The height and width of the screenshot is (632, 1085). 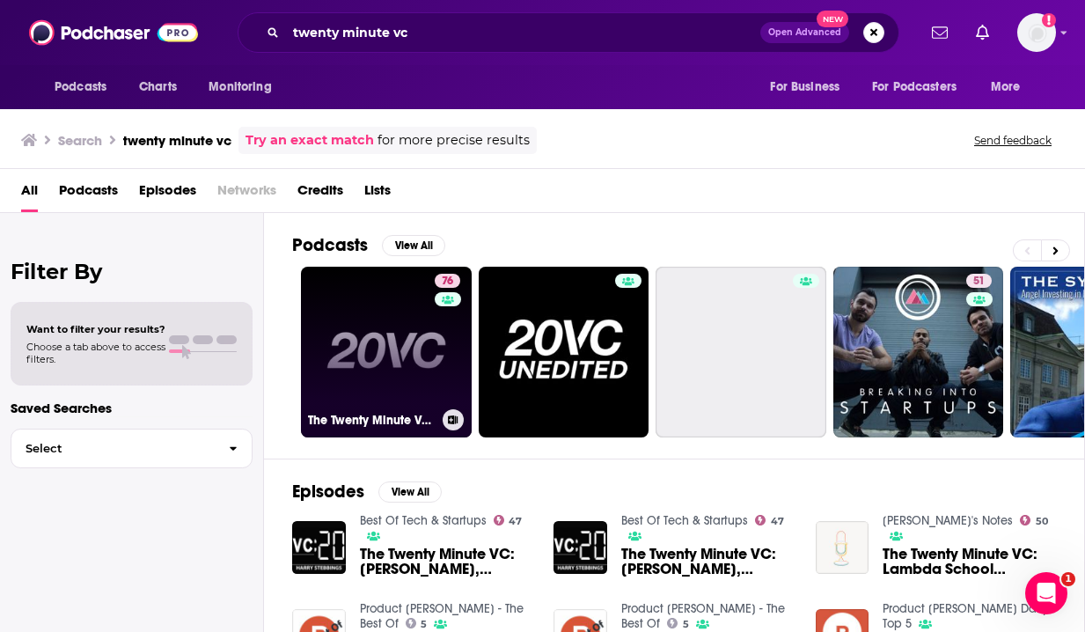 What do you see at coordinates (29, 194) in the screenshot?
I see `span: All` at bounding box center [29, 194].